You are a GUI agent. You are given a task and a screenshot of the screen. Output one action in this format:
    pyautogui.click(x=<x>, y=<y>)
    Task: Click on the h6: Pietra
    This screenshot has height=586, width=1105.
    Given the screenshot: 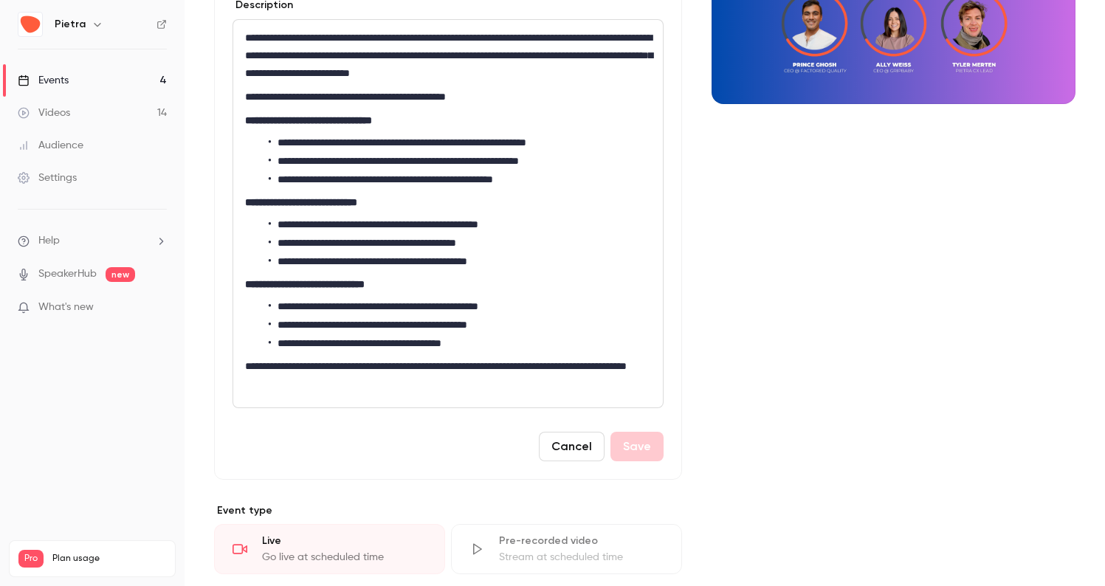 What is the action you would take?
    pyautogui.click(x=70, y=24)
    